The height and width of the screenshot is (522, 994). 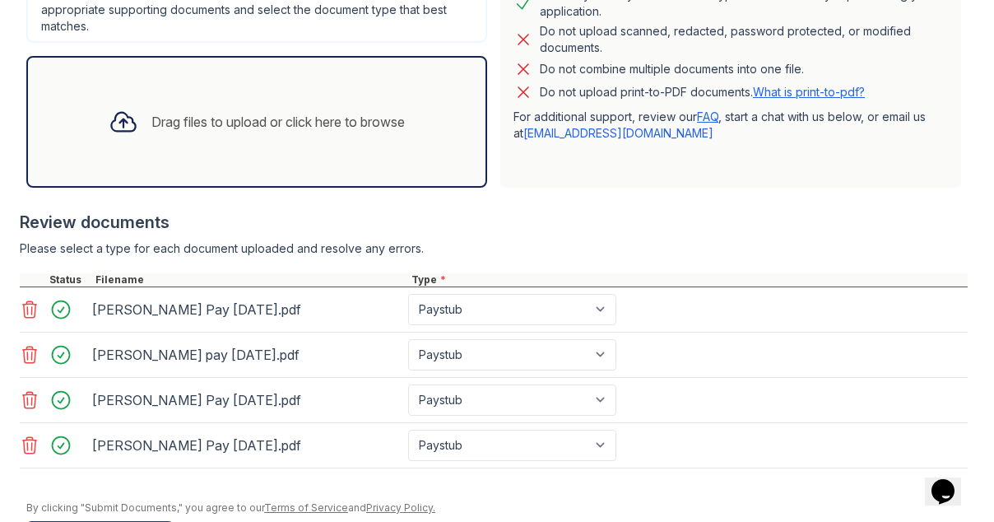 I want to click on div: Filename, so click(x=250, y=280).